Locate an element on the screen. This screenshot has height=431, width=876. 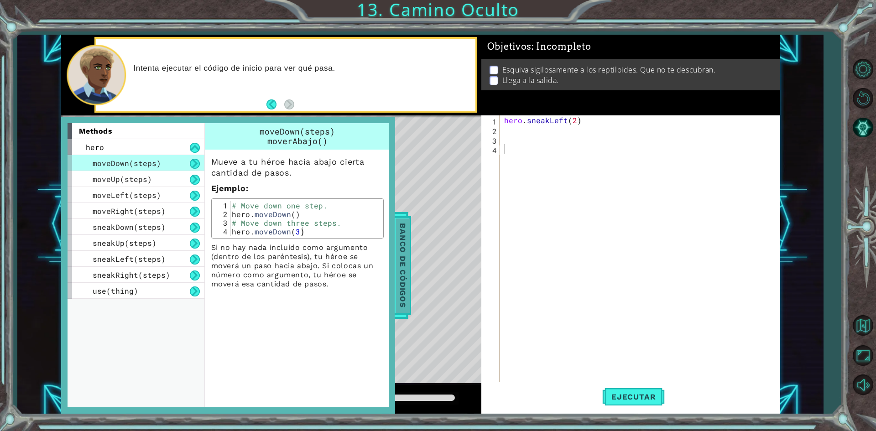
span: moveUp(steps) is located at coordinates (122, 179).